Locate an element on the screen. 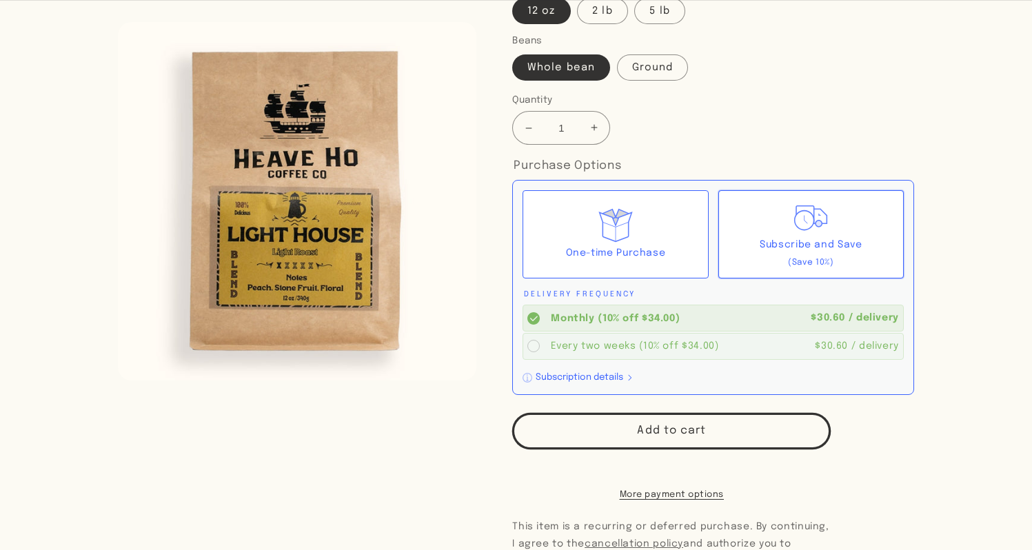 This screenshot has width=1032, height=550. legend: Beans is located at coordinates (527, 41).